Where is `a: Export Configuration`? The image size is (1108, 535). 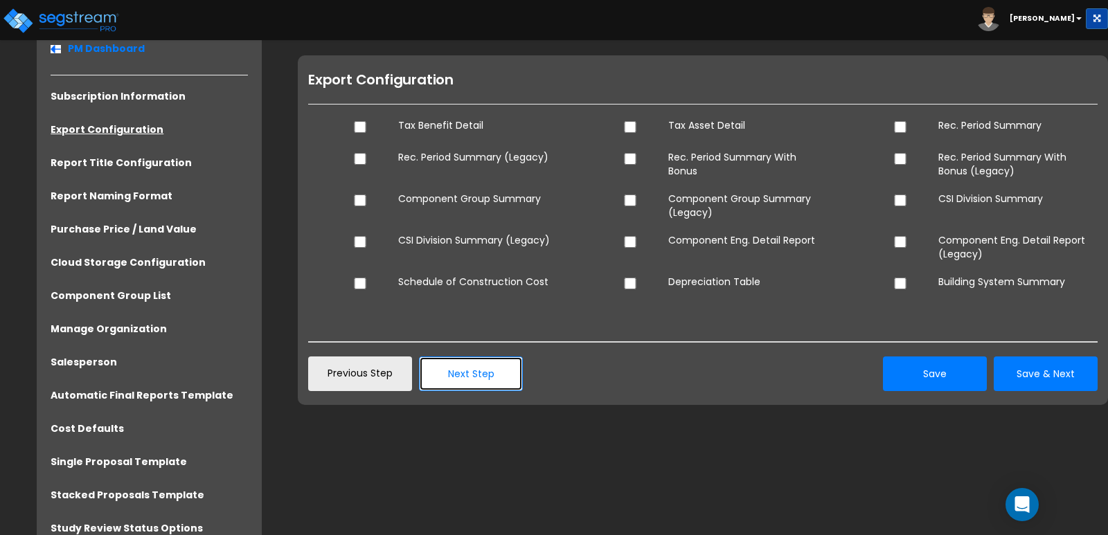
a: Export Configuration is located at coordinates (107, 130).